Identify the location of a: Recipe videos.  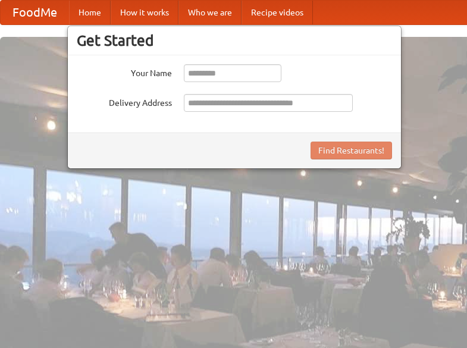
(277, 12).